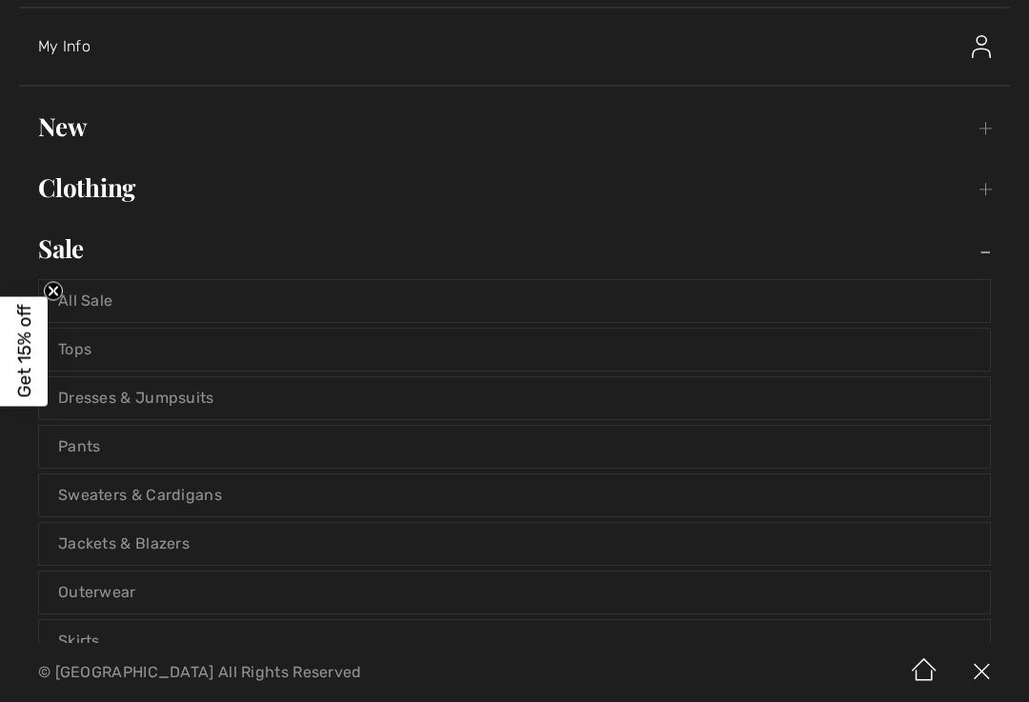 This screenshot has height=702, width=1029. What do you see at coordinates (514, 641) in the screenshot?
I see `a: Skirts` at bounding box center [514, 641].